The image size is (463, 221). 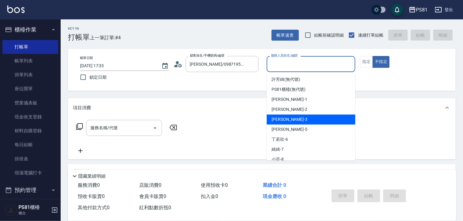 What do you see at coordinates (278, 150) in the screenshot?
I see `span: 綺綺 -7` at bounding box center [278, 150].